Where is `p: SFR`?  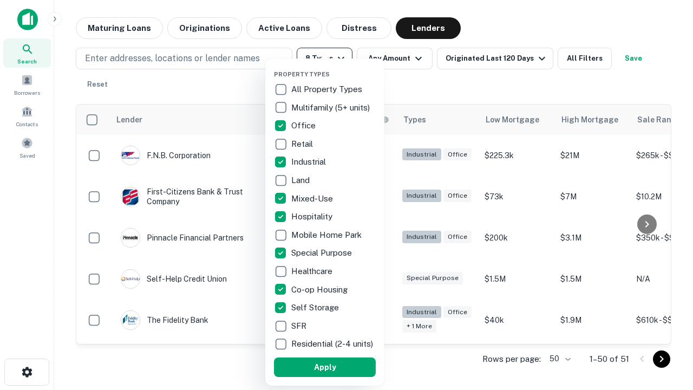 p: SFR is located at coordinates (300, 326).